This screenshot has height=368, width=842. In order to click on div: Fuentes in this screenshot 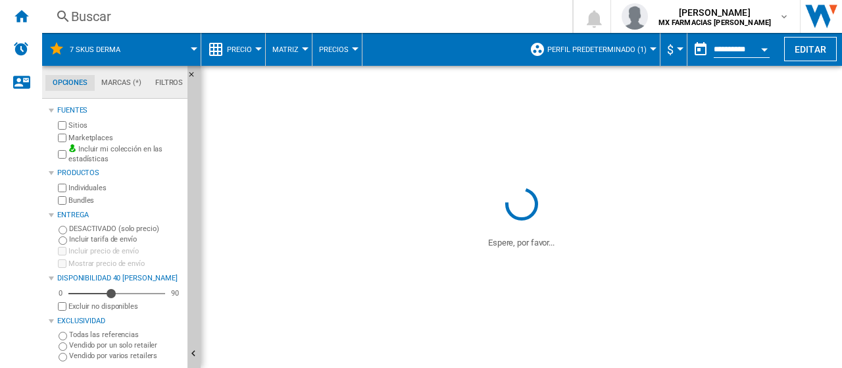, I will do `click(120, 111)`.